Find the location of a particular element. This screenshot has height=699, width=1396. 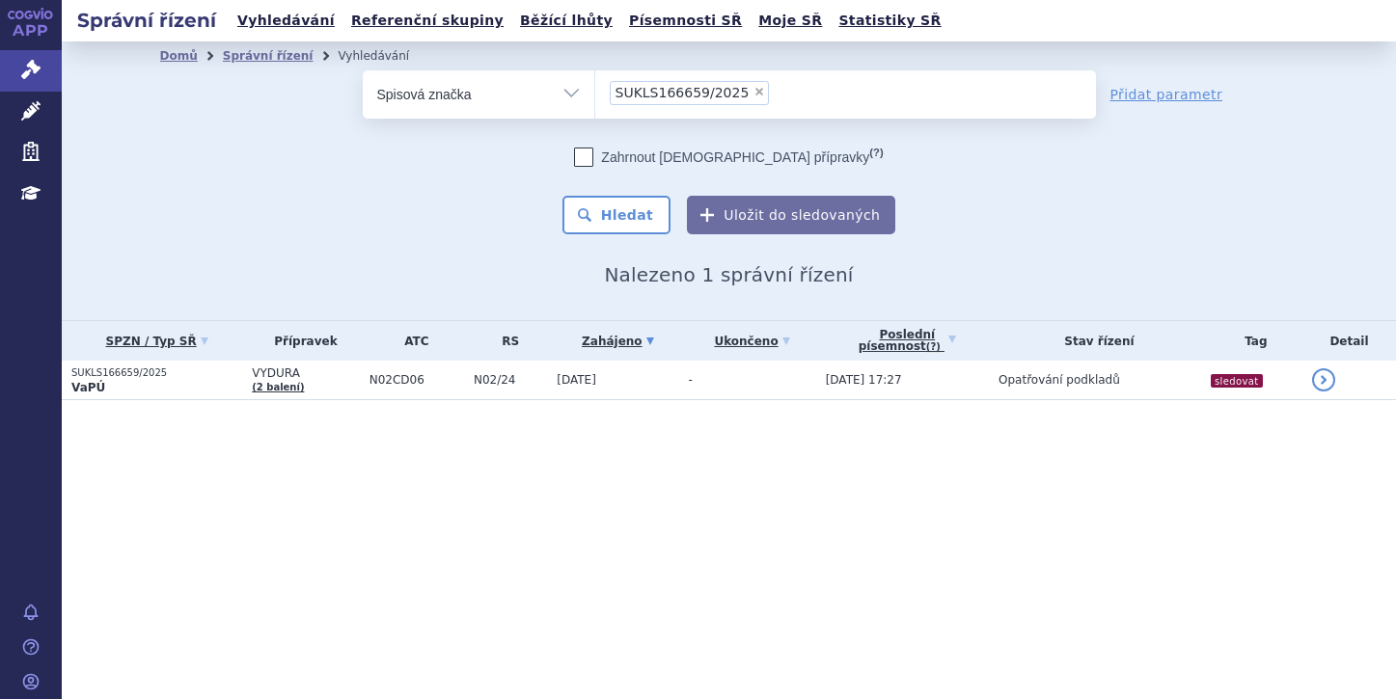

a: Písemnosti SŘ is located at coordinates (685, 20).